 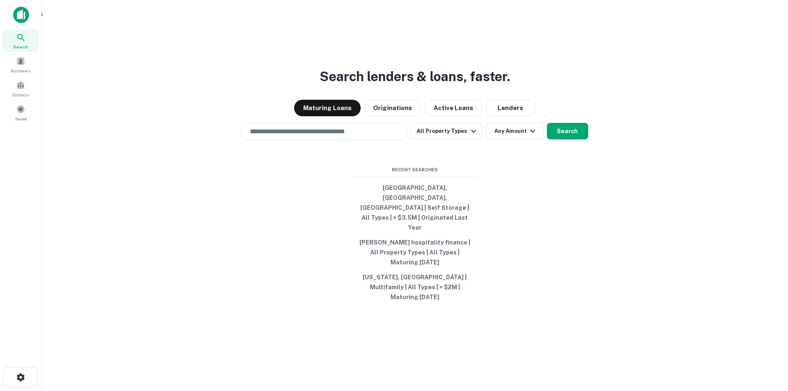 What do you see at coordinates (21, 71) in the screenshot?
I see `span: Borrowers` at bounding box center [21, 71].